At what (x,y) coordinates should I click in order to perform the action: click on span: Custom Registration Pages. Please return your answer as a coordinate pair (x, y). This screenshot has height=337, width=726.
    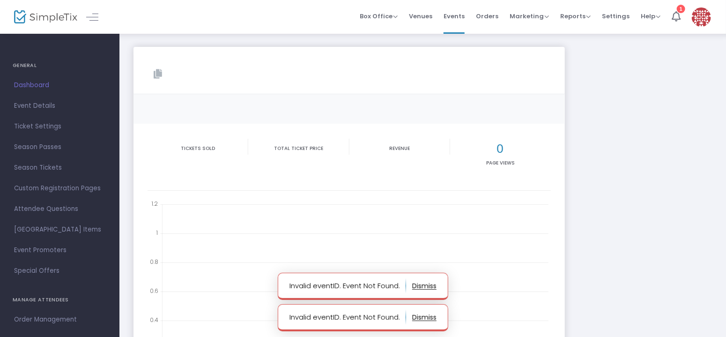
    Looking at the image, I should click on (59, 188).